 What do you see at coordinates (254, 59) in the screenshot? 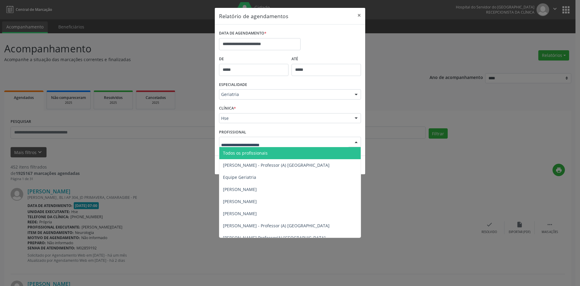
I see `label: De` at bounding box center [254, 59].